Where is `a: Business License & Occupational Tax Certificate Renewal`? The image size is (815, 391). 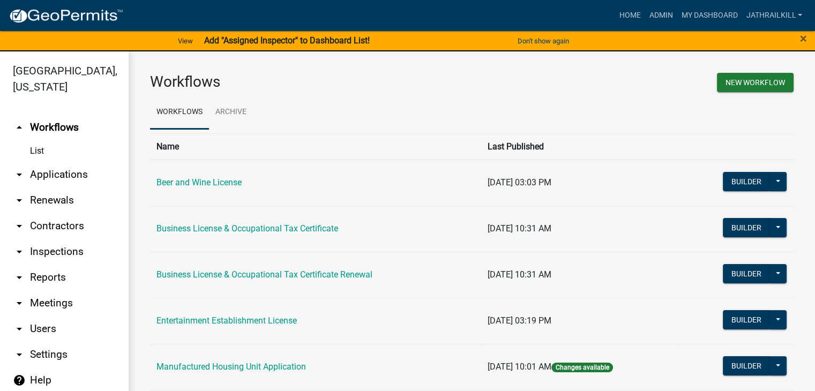
a: Business License & Occupational Tax Certificate Renewal is located at coordinates (264, 274).